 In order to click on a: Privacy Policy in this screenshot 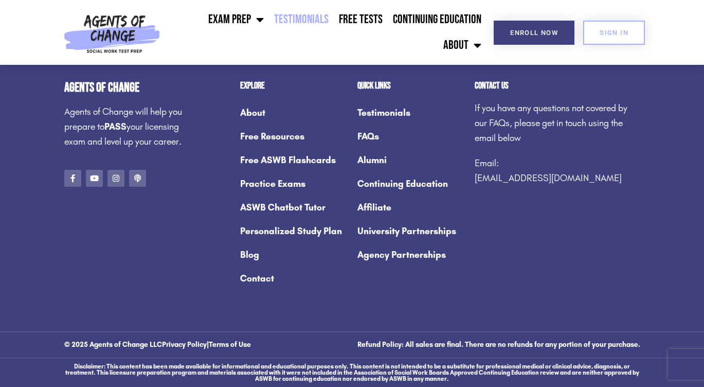, I will do `click(184, 344)`.